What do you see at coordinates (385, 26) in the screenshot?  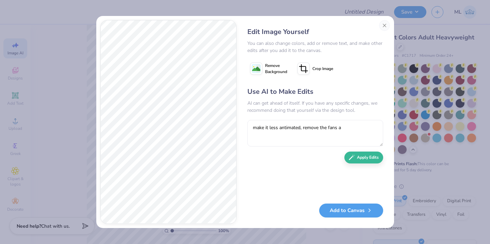 I see `button: Close` at bounding box center [385, 26].